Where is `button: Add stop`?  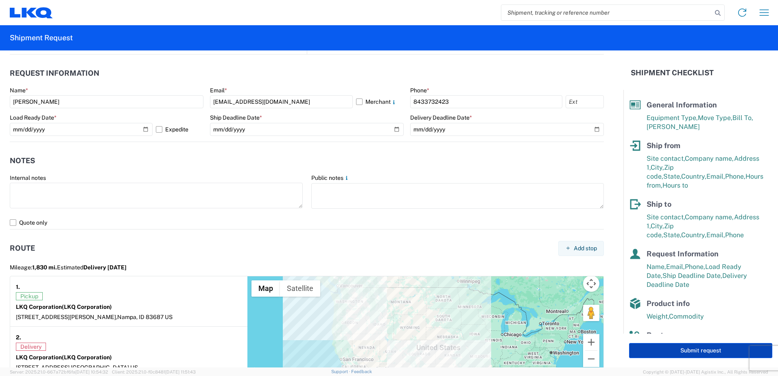
button: Add stop is located at coordinates (581, 248).